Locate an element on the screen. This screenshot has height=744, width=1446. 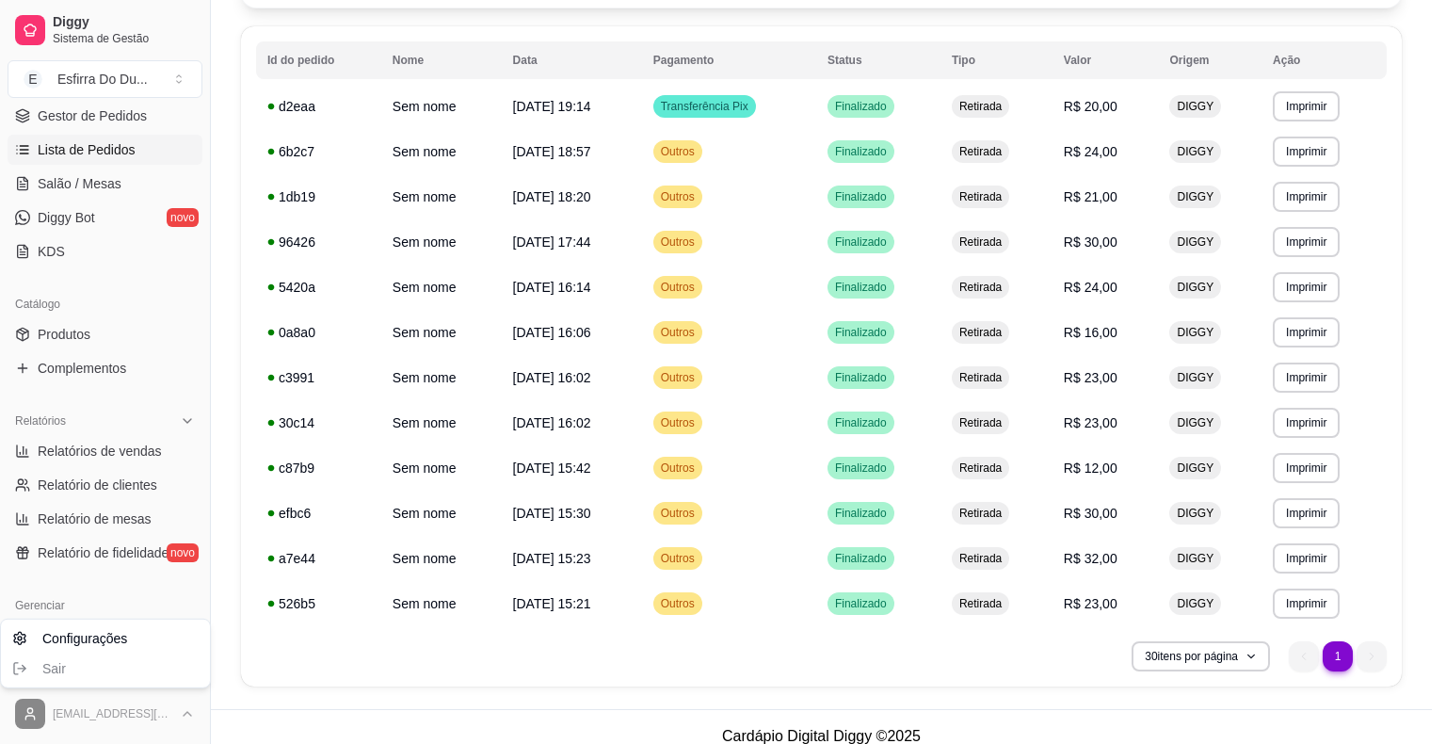
div: 0a8a0 is located at coordinates (318, 332).